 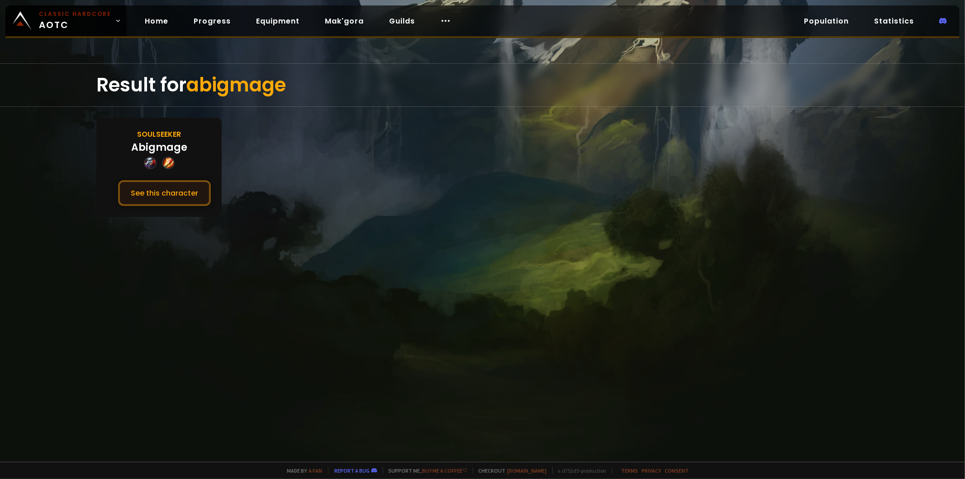 I want to click on a: Buy me a coffee, so click(x=445, y=470).